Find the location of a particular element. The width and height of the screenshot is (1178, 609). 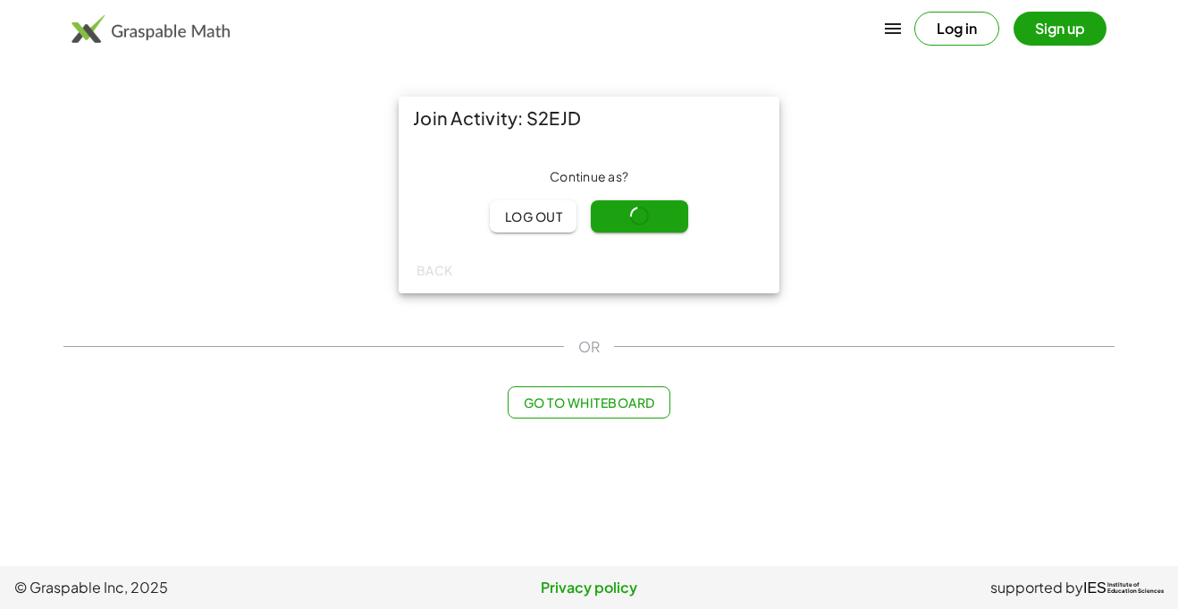

button: Log in is located at coordinates (957, 29).